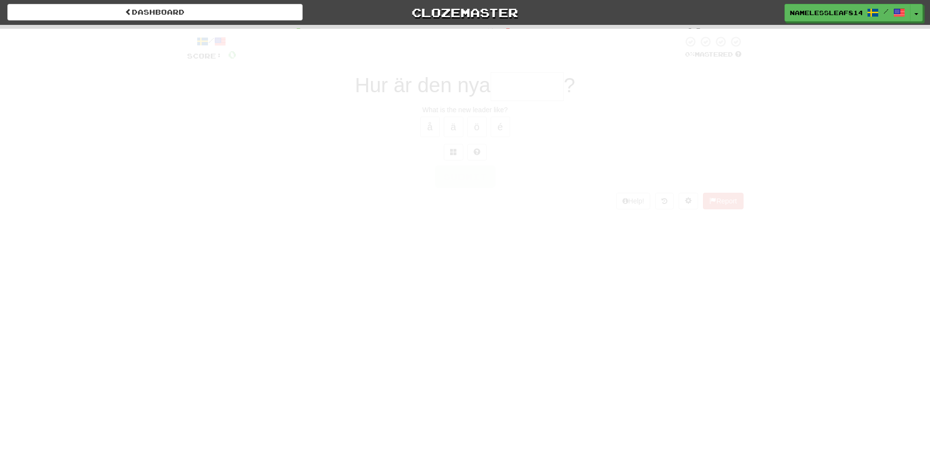 Image resolution: width=930 pixels, height=465 pixels. What do you see at coordinates (477, 127) in the screenshot?
I see `button: ö` at bounding box center [477, 127].